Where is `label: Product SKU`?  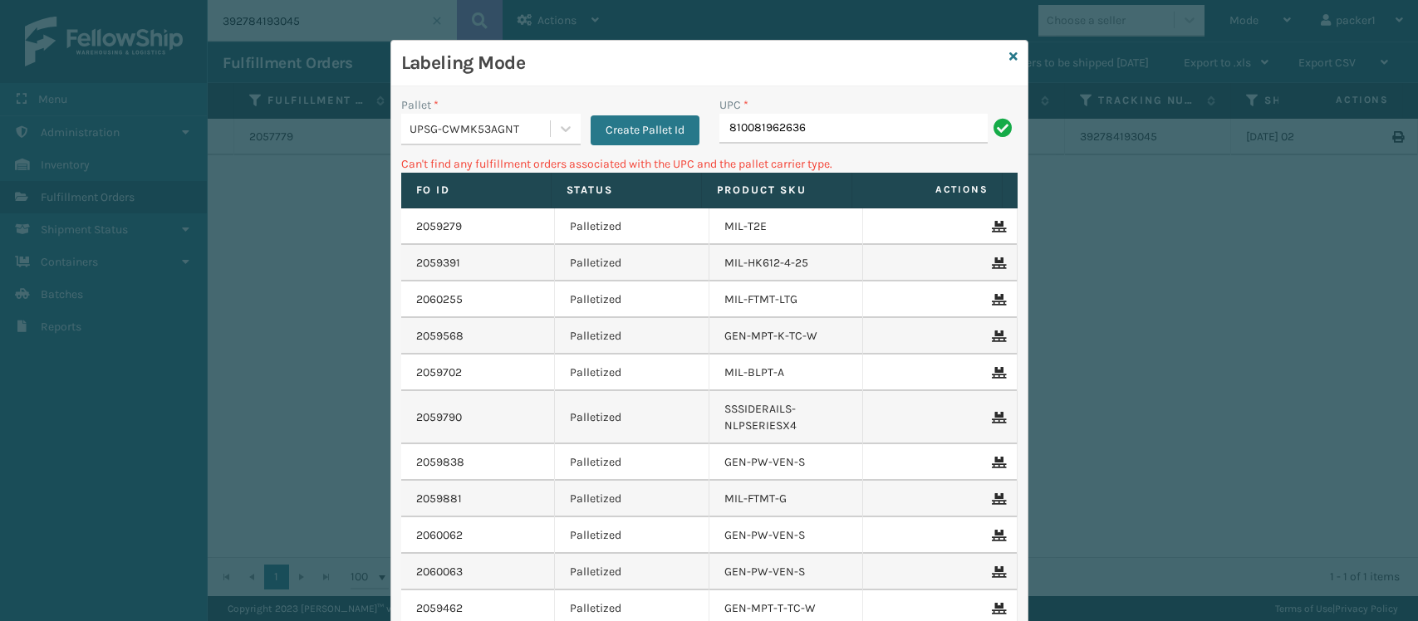 label: Product SKU is located at coordinates (777, 190).